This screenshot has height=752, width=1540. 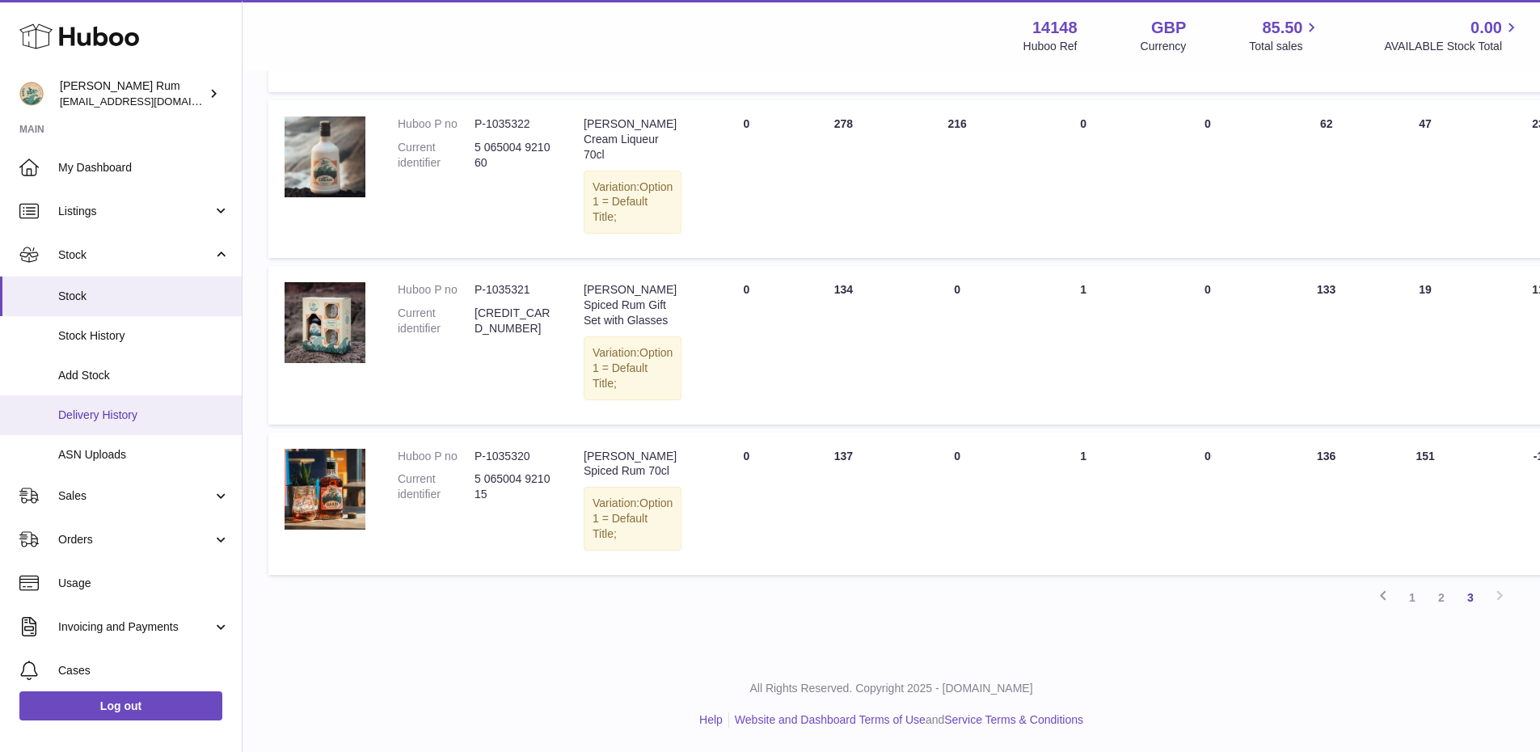 I want to click on td: 278, so click(x=843, y=179).